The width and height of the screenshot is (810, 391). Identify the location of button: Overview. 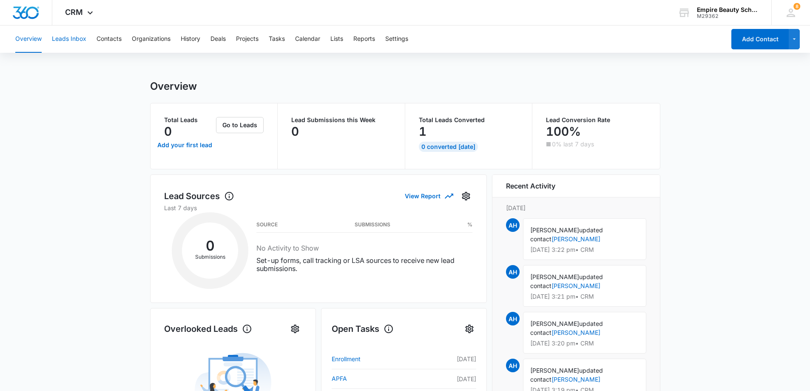
(28, 39).